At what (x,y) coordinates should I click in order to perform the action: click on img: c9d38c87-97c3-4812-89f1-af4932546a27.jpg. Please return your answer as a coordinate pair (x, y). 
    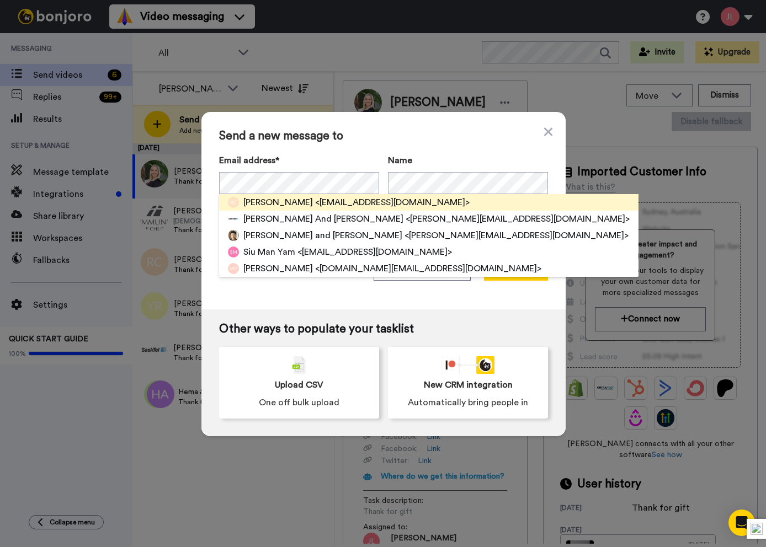
    Looking at the image, I should click on (233, 236).